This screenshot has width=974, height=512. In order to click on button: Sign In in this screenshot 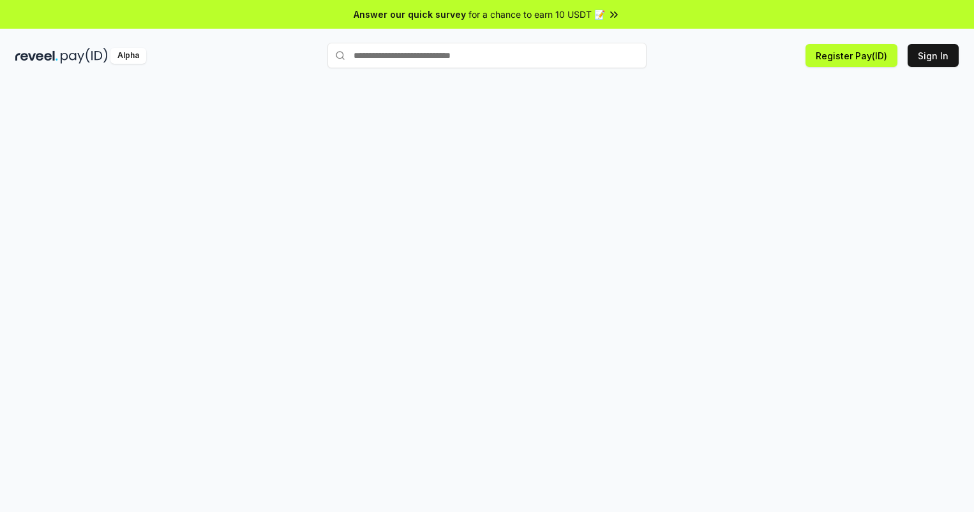, I will do `click(933, 56)`.